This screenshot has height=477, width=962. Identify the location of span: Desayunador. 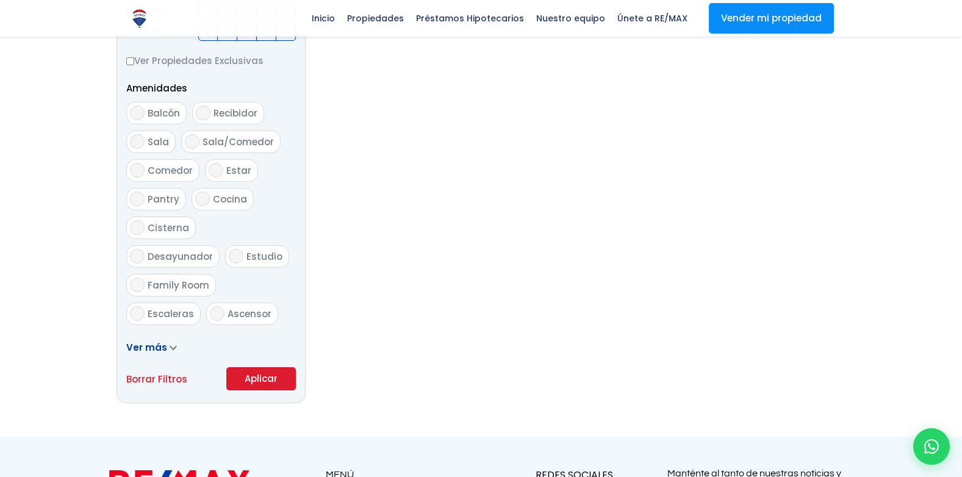
(180, 256).